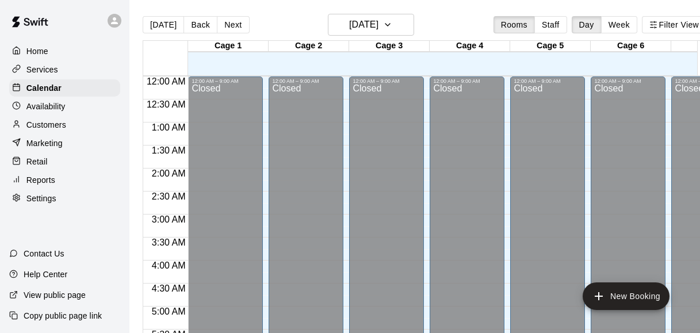 Image resolution: width=700 pixels, height=333 pixels. What do you see at coordinates (45, 274) in the screenshot?
I see `p: Help Center` at bounding box center [45, 274].